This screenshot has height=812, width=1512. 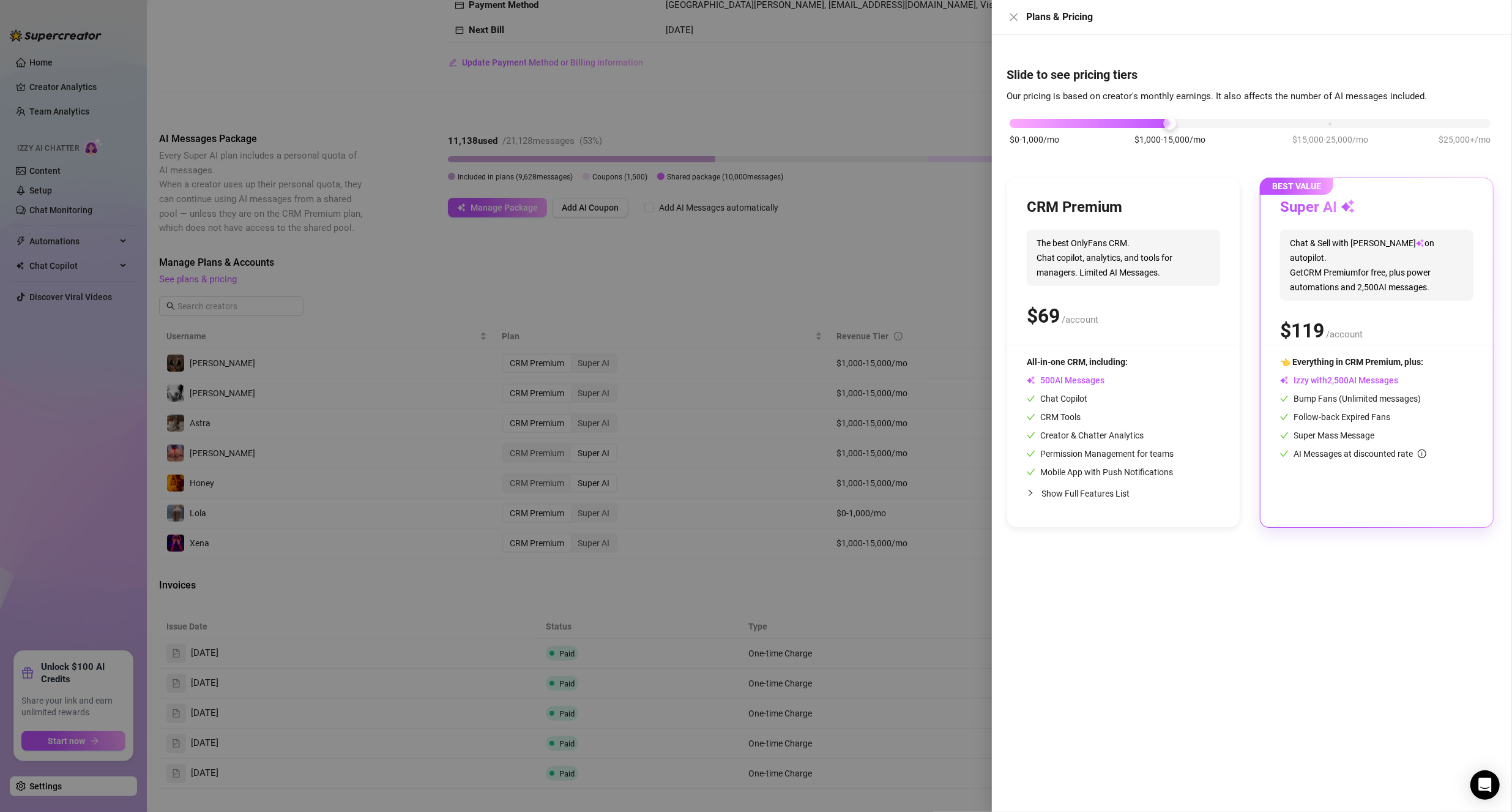 What do you see at coordinates (1339, 380) in the screenshot?
I see `span: Izzy with AI Messages` at bounding box center [1339, 380].